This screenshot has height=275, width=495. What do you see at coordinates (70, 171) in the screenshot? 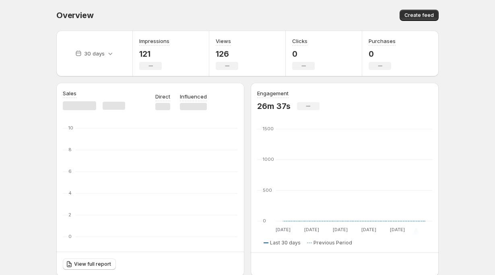
I see `text: 6` at bounding box center [70, 171].